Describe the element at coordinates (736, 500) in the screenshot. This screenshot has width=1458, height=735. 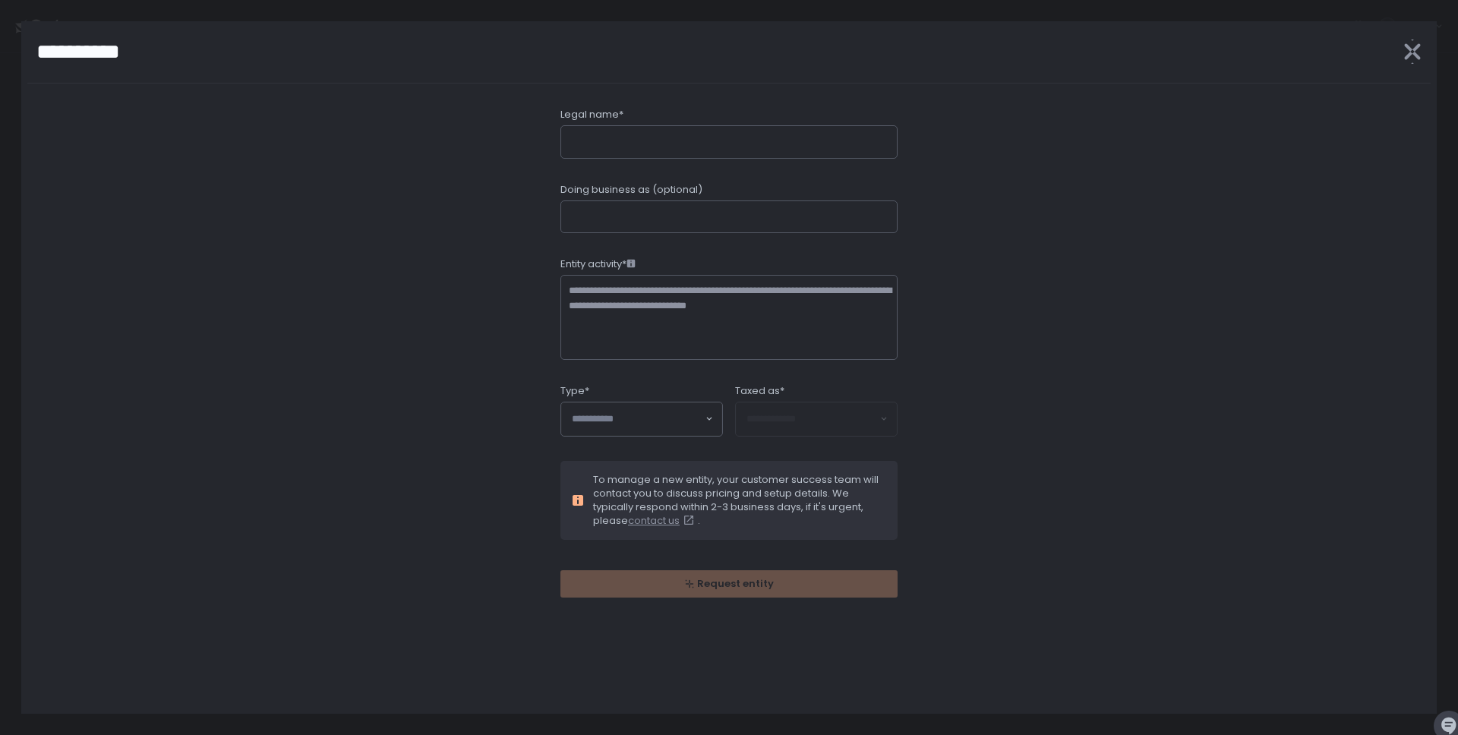
I see `span: To manage a new entity, your customer success team will contact you to discuss pricing and setup ...` at that location.